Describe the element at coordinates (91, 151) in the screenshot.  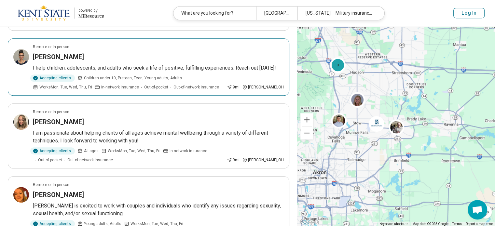
I see `span: All ages` at that location.